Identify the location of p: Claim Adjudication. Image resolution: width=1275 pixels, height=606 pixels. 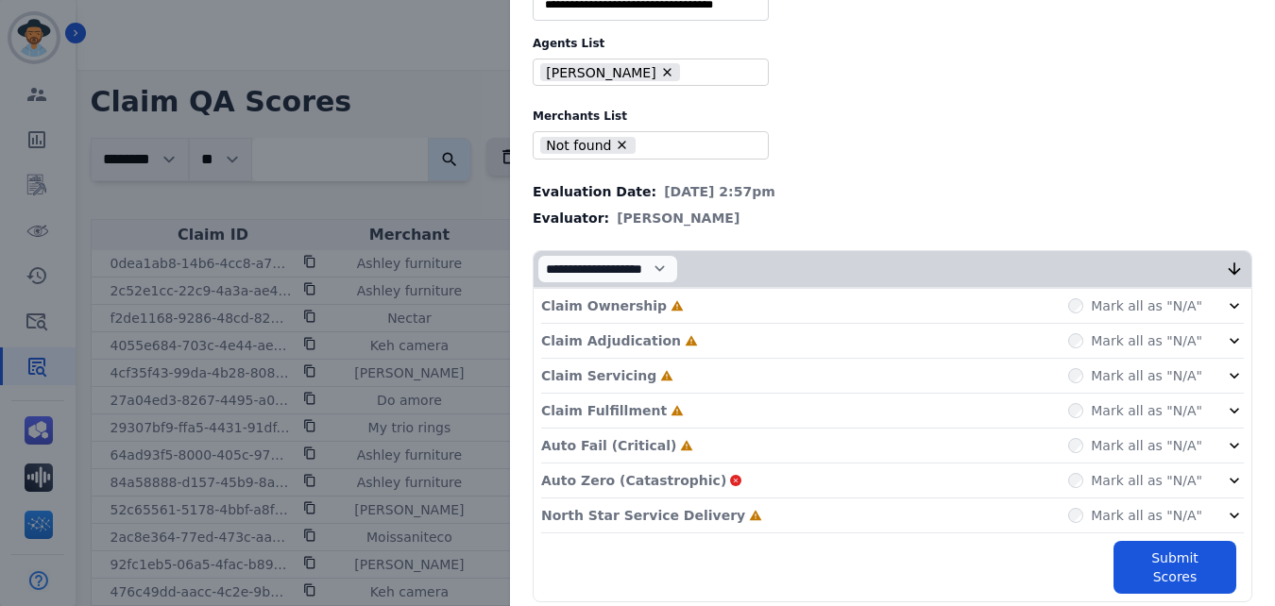
(611, 341).